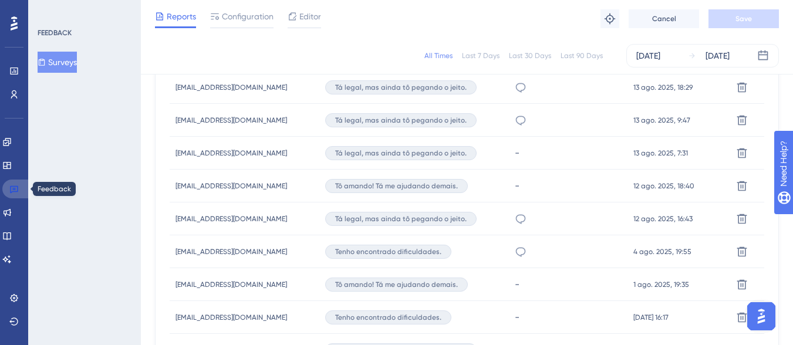 This screenshot has height=345, width=793. Describe the element at coordinates (662, 87) in the screenshot. I see `span: 13 ago. 2025, 18:29` at that location.